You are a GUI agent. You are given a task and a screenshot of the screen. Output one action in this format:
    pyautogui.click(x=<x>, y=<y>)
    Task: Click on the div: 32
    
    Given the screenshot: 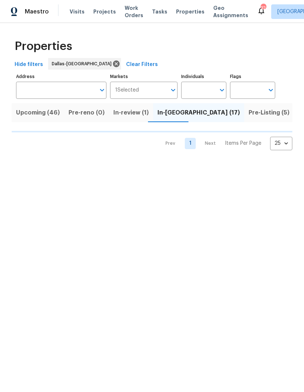 What is the action you would take?
    pyautogui.click(x=263, y=8)
    